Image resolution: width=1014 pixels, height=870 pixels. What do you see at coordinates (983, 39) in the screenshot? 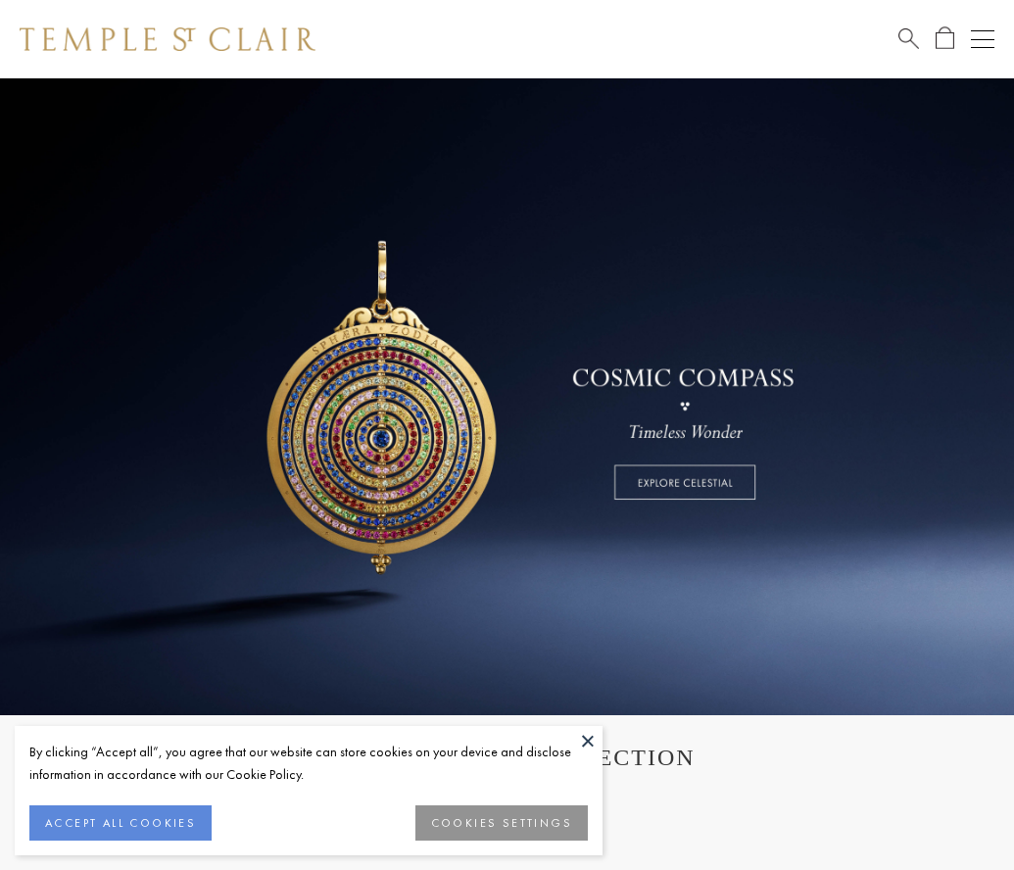
I see `button: Open navigation` at bounding box center [983, 39].